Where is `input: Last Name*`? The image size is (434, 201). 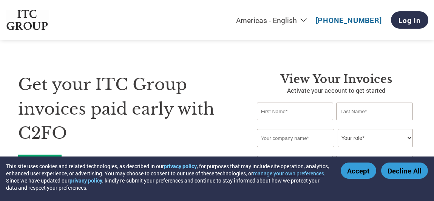
input: Last Name* is located at coordinates (374, 111).